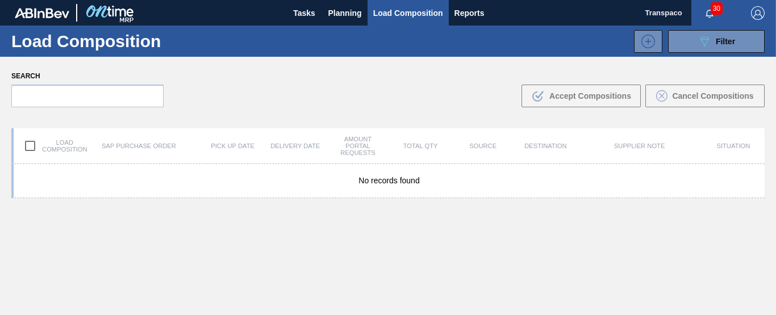 The image size is (776, 315). What do you see at coordinates (646, 41) in the screenshot?
I see `div: New Load Composition` at bounding box center [646, 41].